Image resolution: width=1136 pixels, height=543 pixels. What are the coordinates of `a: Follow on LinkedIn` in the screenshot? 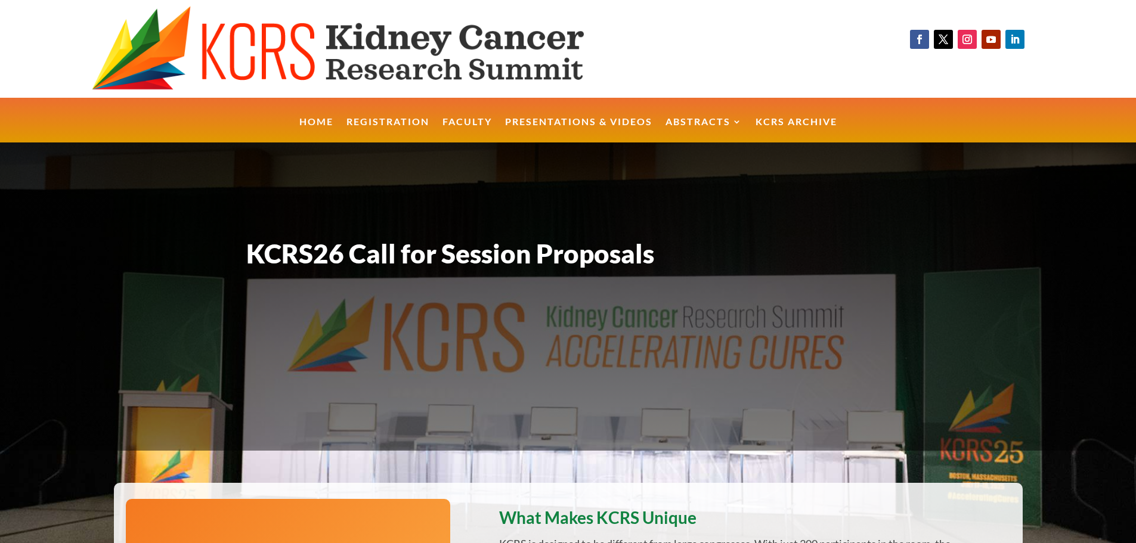 It's located at (1015, 39).